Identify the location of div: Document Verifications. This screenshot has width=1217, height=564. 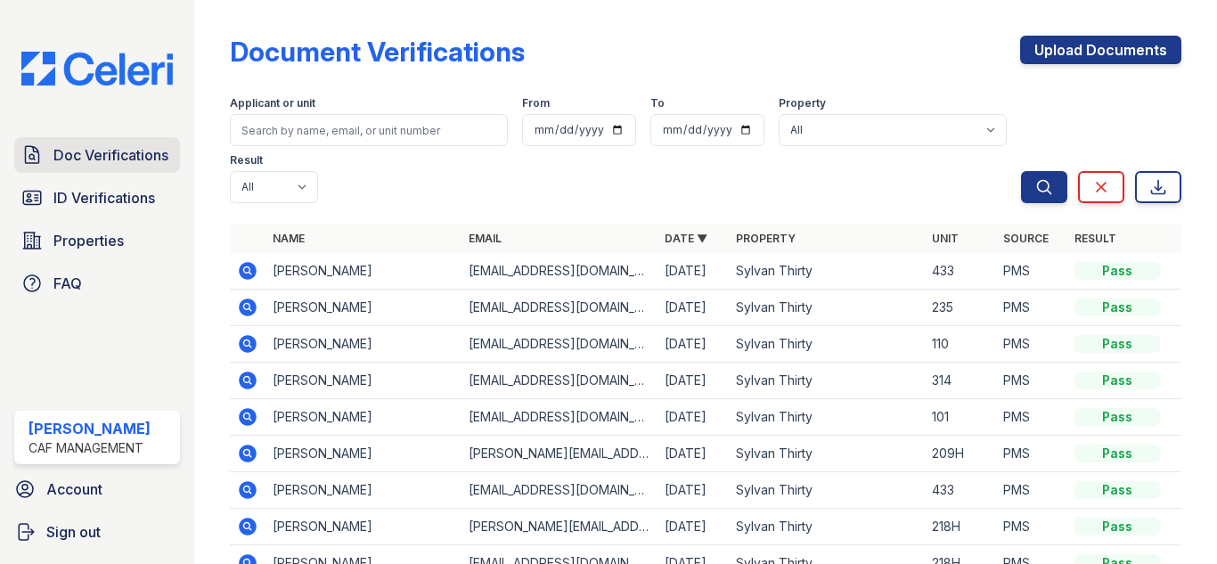
(377, 52).